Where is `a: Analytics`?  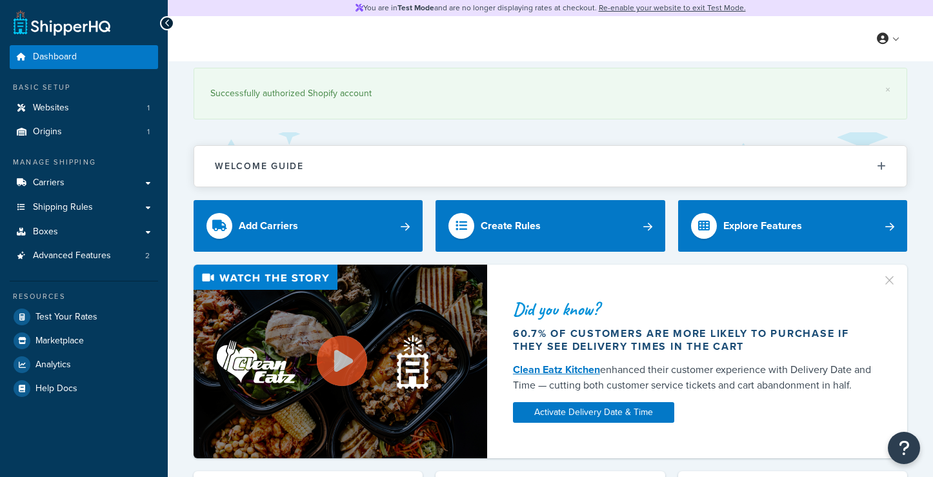 a: Analytics is located at coordinates (84, 364).